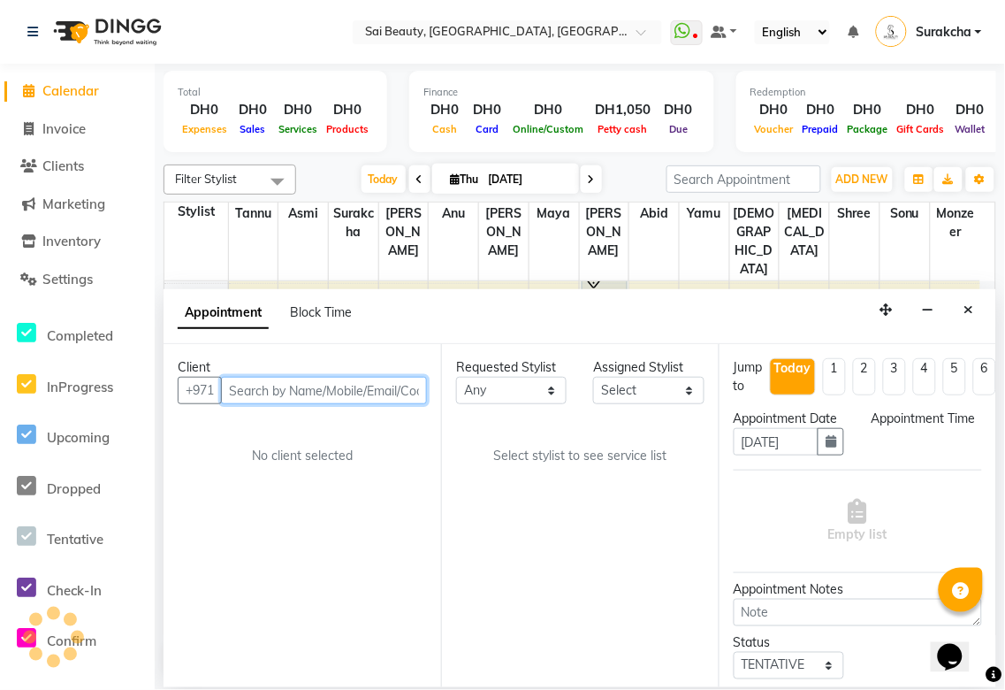  What do you see at coordinates (73, 203) in the screenshot?
I see `span: Marketing` at bounding box center [73, 203].